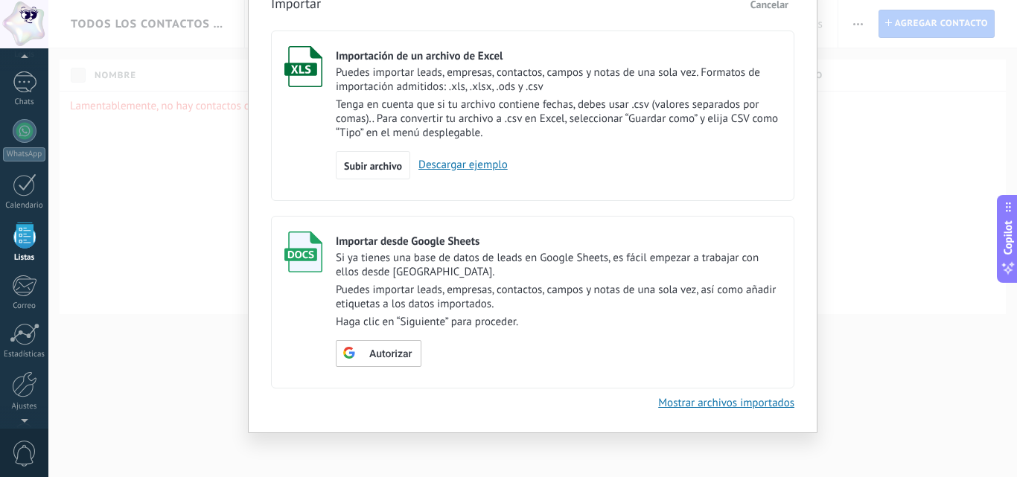  What do you see at coordinates (25, 258) in the screenshot?
I see `div: Listas` at bounding box center [25, 258].